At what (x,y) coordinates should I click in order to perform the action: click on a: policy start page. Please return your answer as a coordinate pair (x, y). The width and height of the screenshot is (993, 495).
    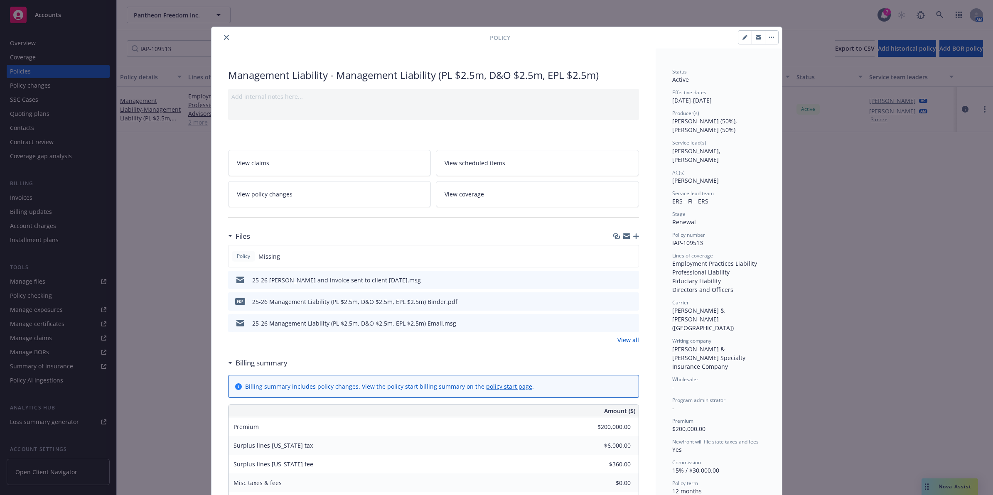
    Looking at the image, I should click on (509, 386).